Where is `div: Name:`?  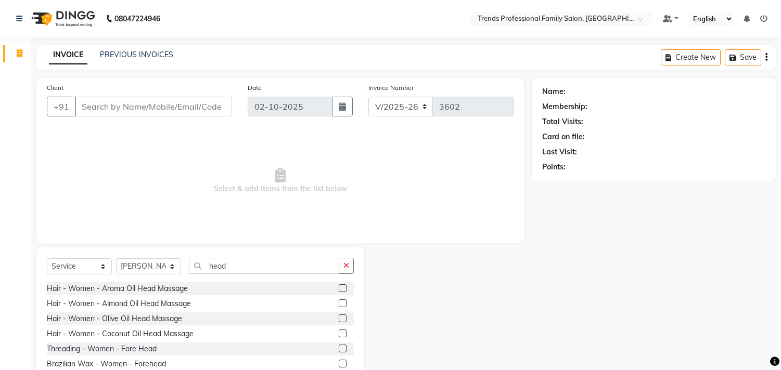 div: Name: is located at coordinates (553, 92).